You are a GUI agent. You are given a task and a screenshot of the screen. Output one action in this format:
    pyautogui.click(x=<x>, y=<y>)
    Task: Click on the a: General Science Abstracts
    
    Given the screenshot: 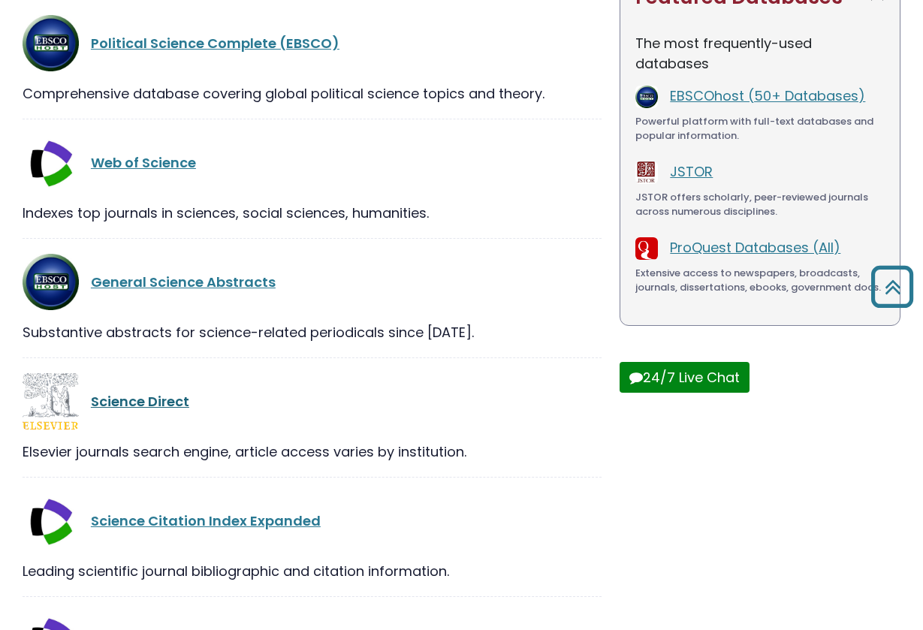 What is the action you would take?
    pyautogui.click(x=183, y=282)
    